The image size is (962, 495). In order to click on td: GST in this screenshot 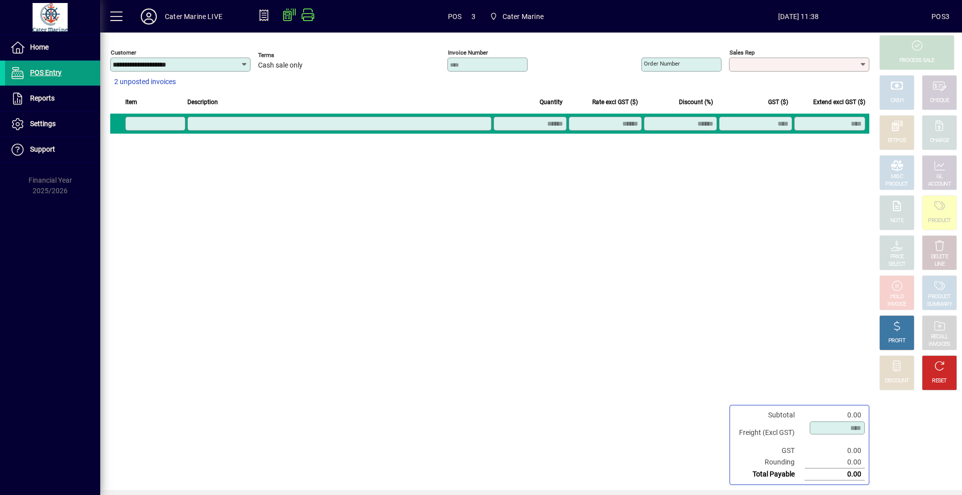, I will do `click(769, 451)`.